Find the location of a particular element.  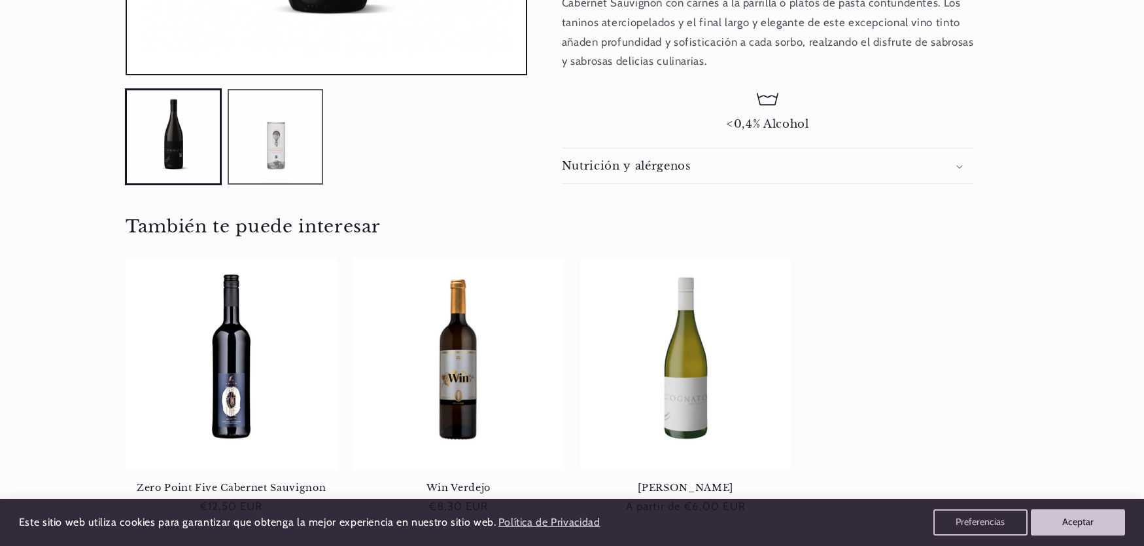

button: Cargar la imagen 1 en la vista de la galería is located at coordinates (173, 136).